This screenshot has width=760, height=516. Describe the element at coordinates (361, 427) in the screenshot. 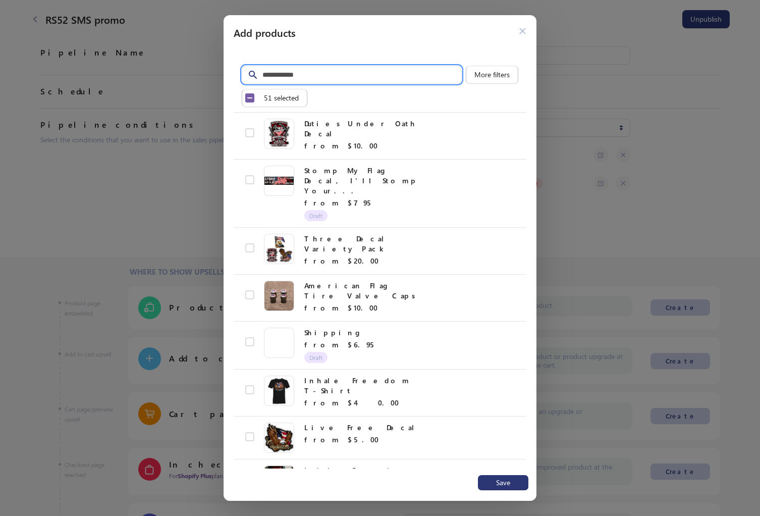

I see `span: Live Free Decal` at that location.